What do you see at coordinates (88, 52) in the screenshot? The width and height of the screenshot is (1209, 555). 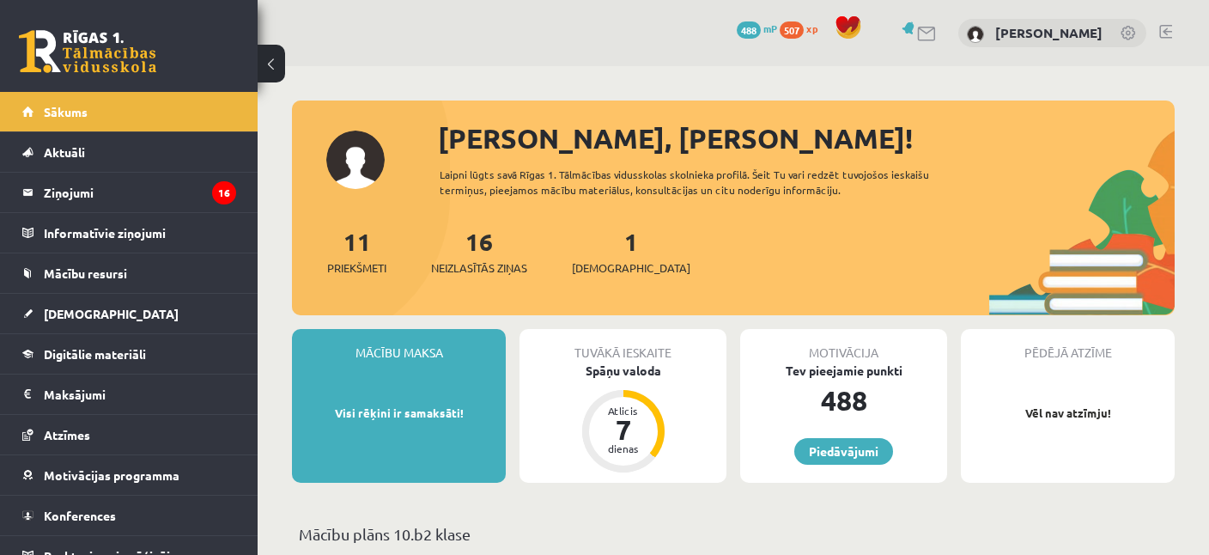 I see `a: Rīgas 1. Tālmācības vidusskola` at bounding box center [88, 52].